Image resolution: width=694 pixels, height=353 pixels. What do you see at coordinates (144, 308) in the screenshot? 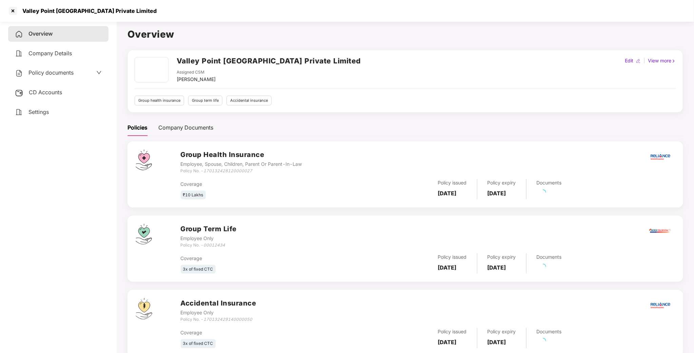
I see `img: svg+xml;base64,PHN2ZyB4bWxucz0iaHR0cDovL3d3dy53My5vcmcvMjAwMC9zdmciIHdpZHRoPSI0OS4zMjEiIGhlaWdodD...` at bounding box center [144, 308].